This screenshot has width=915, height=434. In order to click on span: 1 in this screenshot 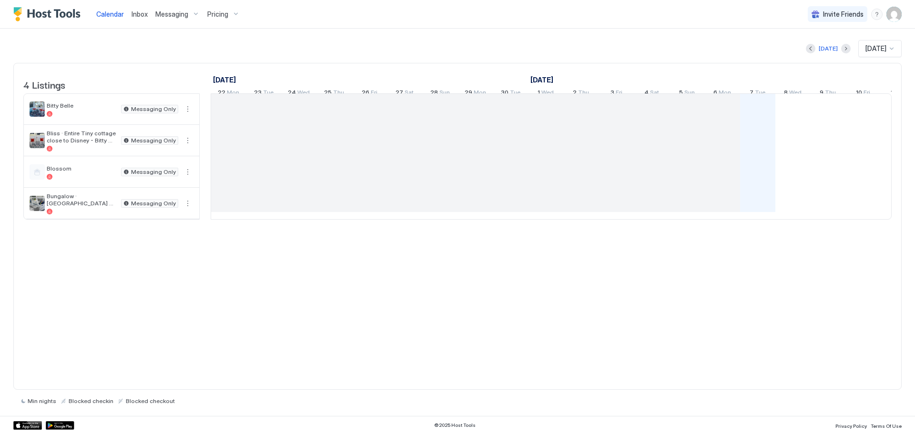, I will do `click(539, 93)`.